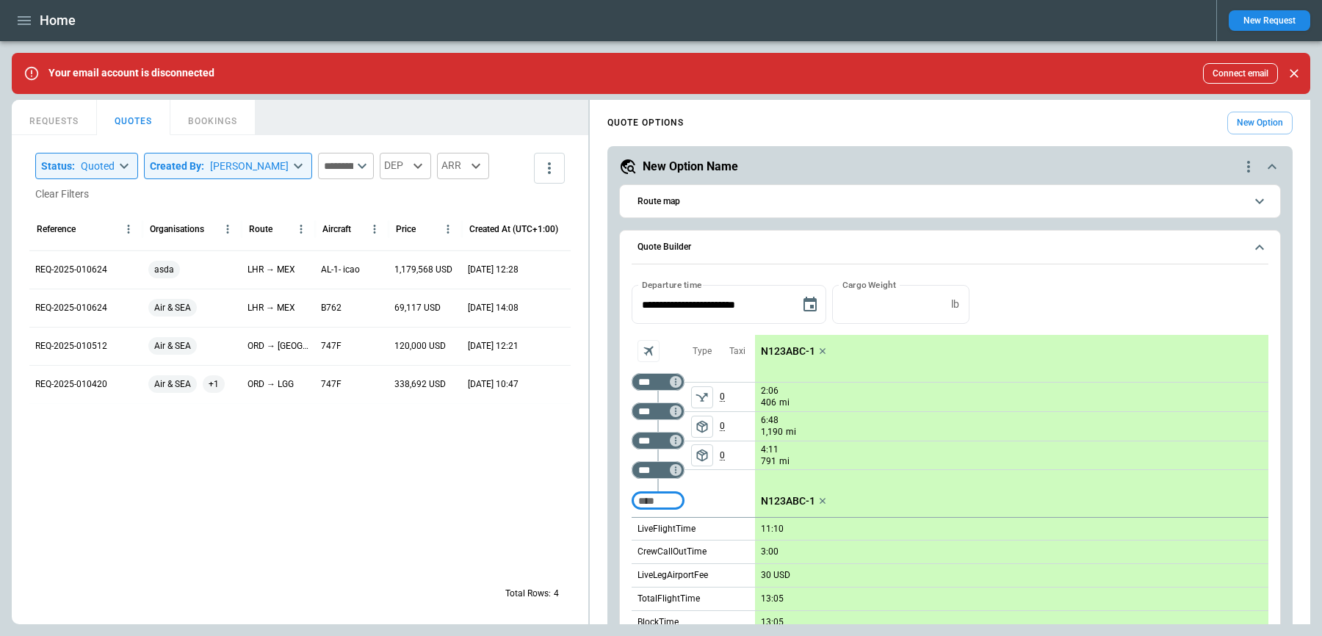 Image resolution: width=1322 pixels, height=636 pixels. What do you see at coordinates (659, 201) in the screenshot?
I see `h6: Route map` at bounding box center [659, 201].